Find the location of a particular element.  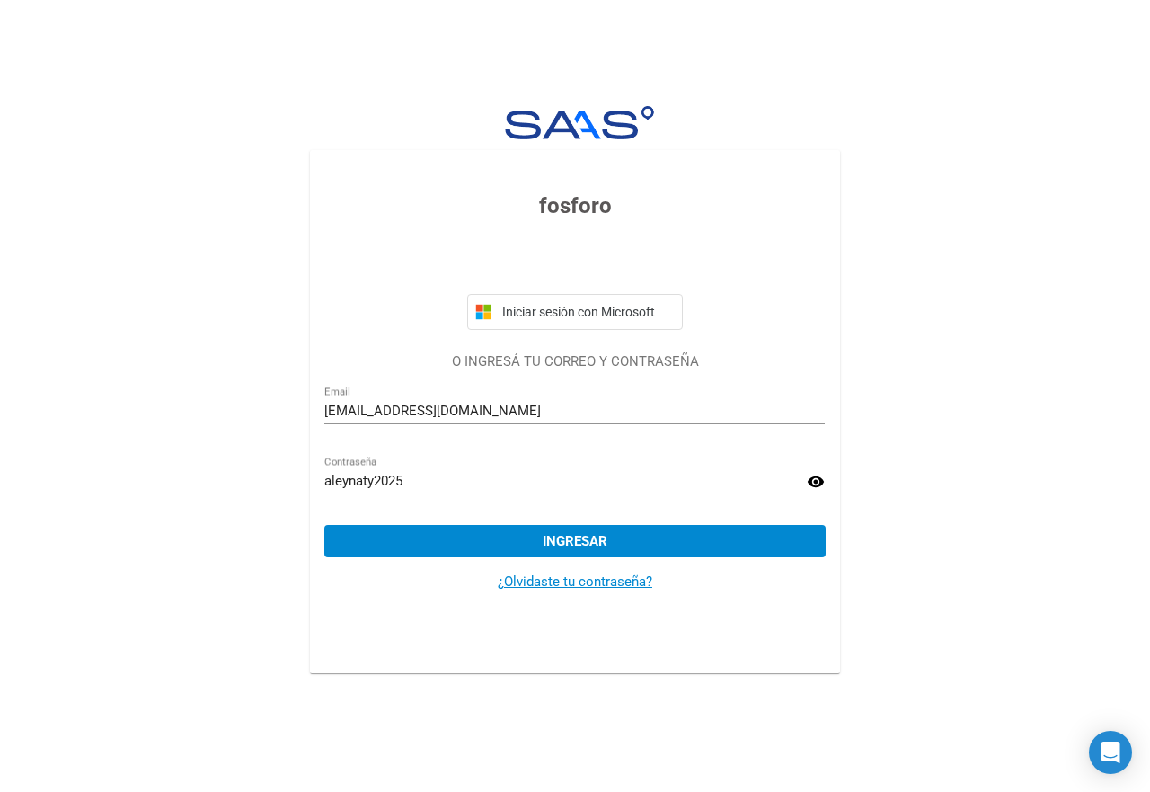

h3: fosforo is located at coordinates (574, 206).